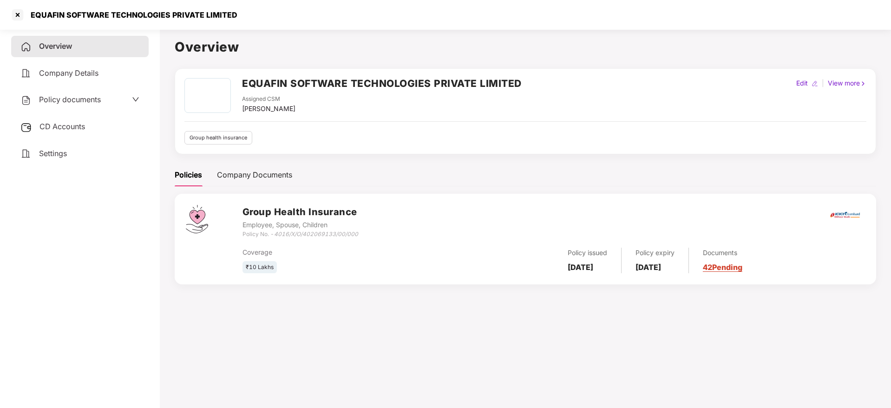  What do you see at coordinates (802, 83) in the screenshot?
I see `div: Edit` at bounding box center [802, 83].